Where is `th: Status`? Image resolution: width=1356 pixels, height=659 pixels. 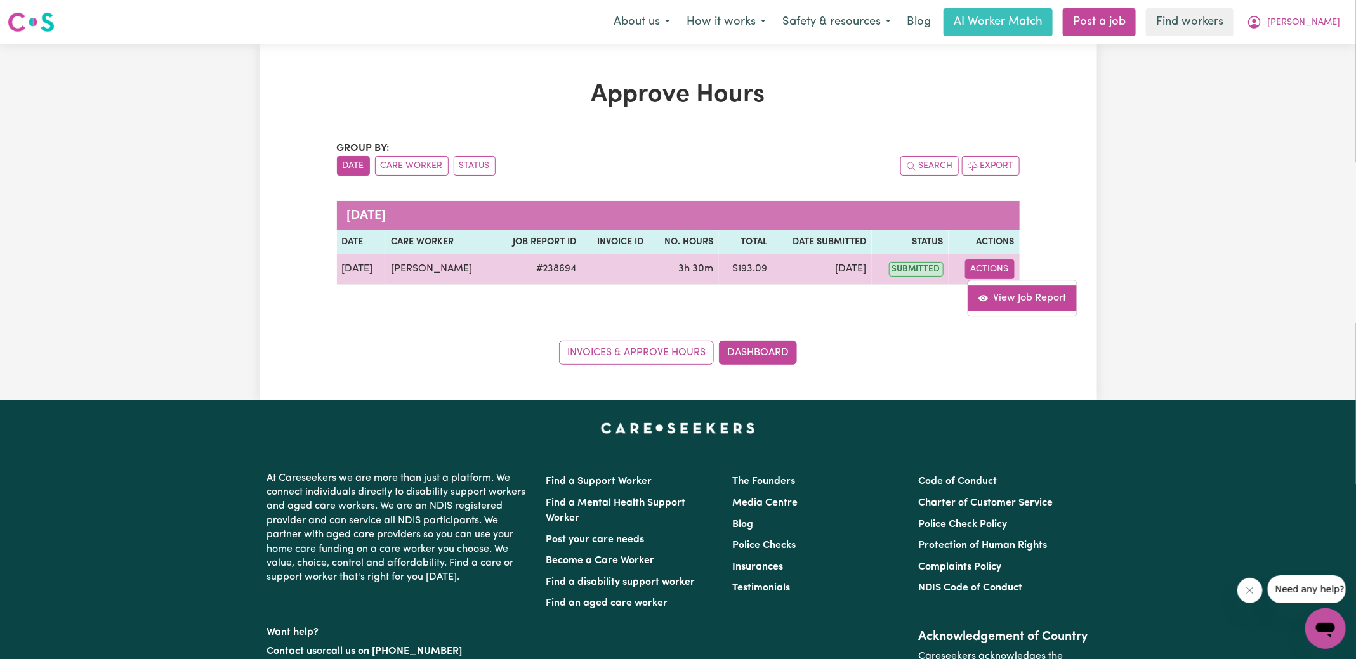 th: Status is located at coordinates (910, 242).